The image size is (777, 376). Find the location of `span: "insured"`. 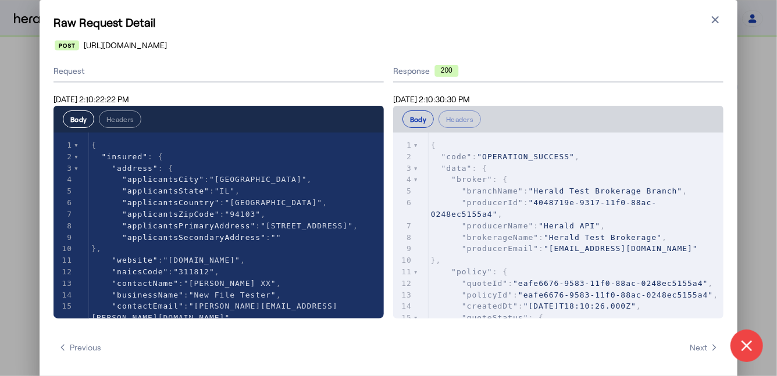

span: "insured" is located at coordinates (124, 156).